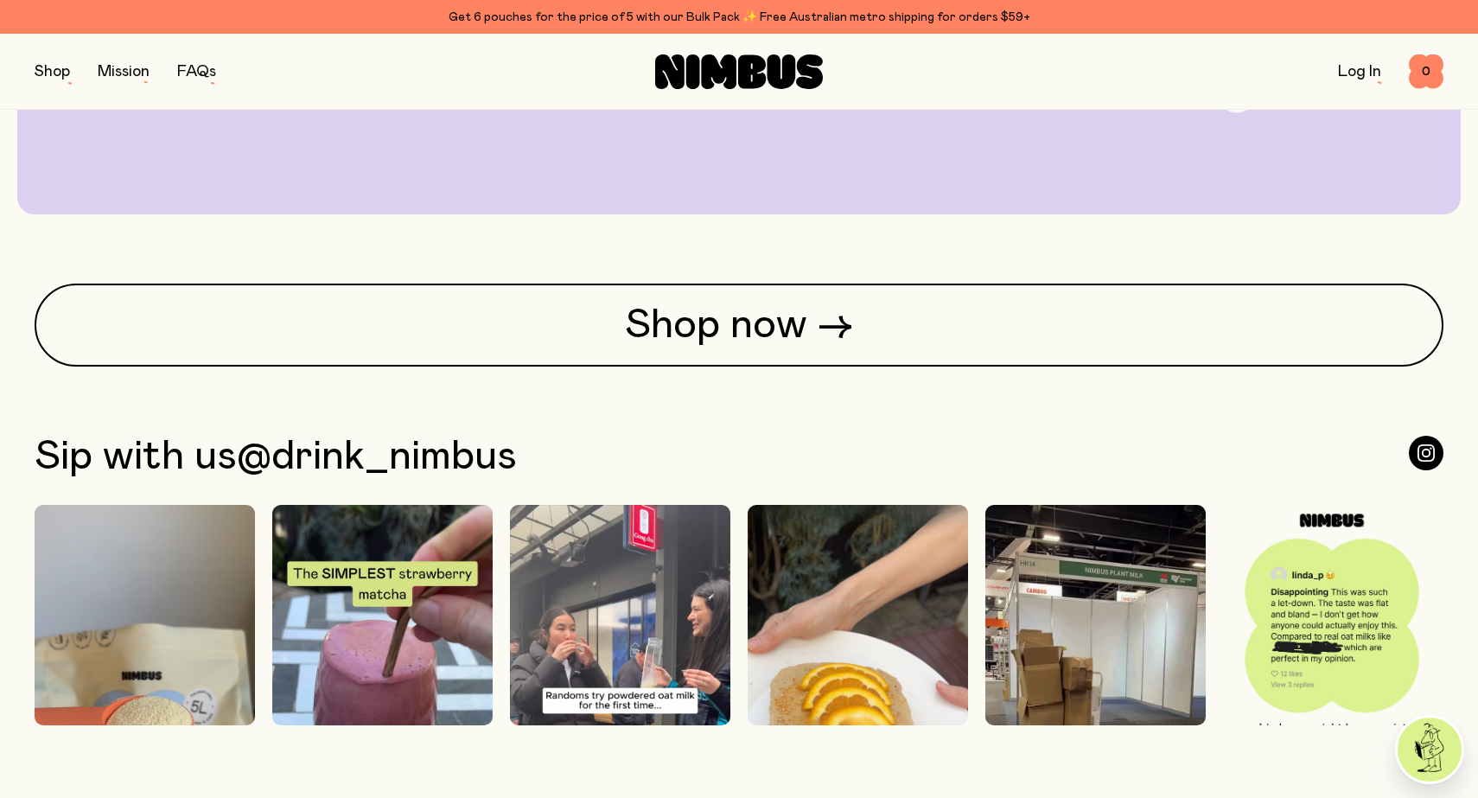 This screenshot has height=798, width=1478. Describe the element at coordinates (196, 72) in the screenshot. I see `a: FAQs` at that location.